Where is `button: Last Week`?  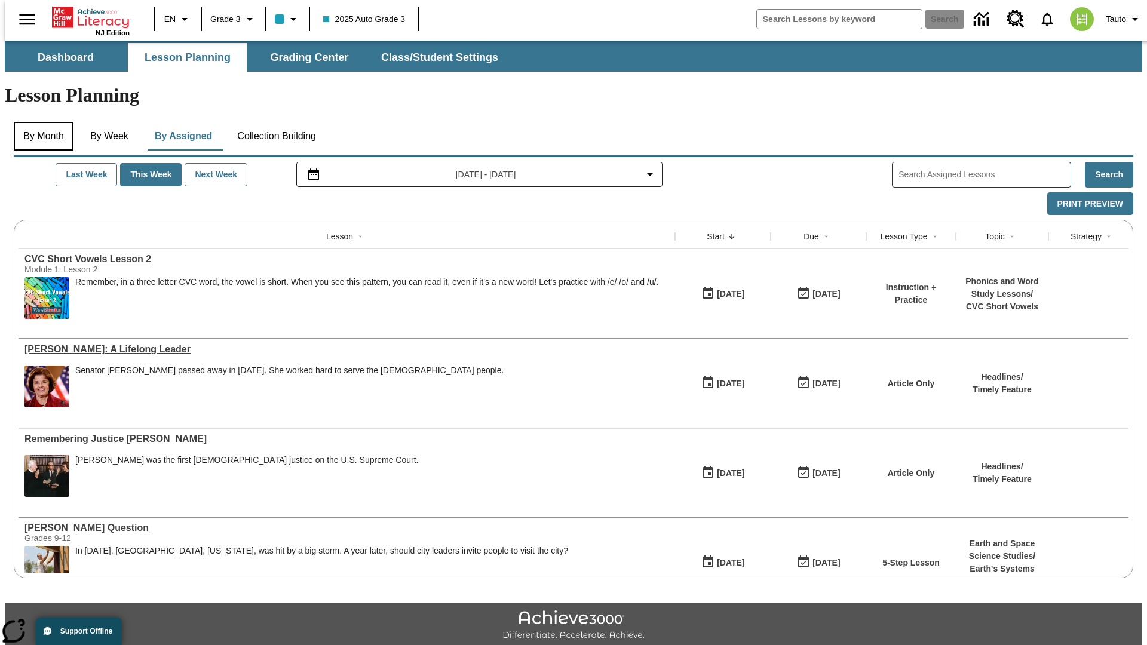 button: Last Week is located at coordinates (86, 174).